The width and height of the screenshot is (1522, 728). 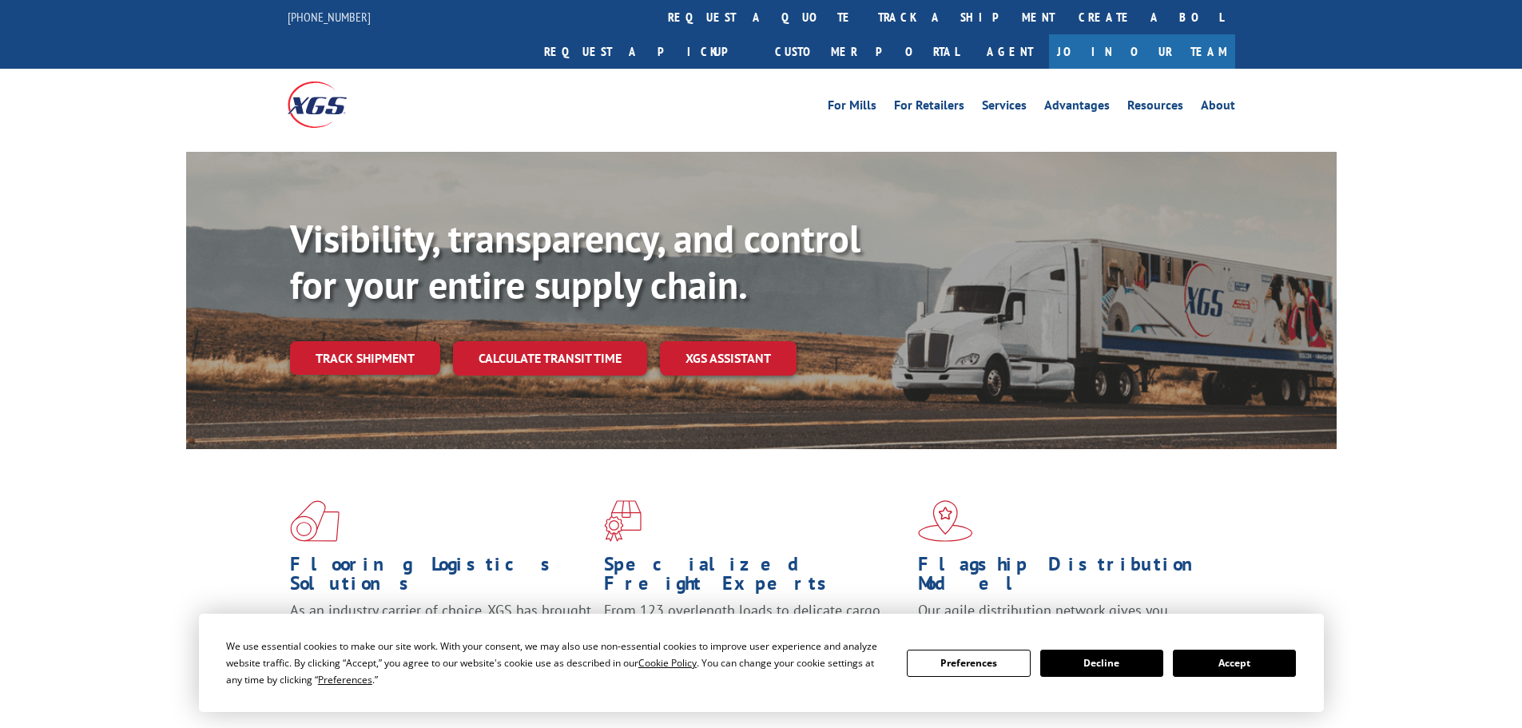 I want to click on a: Services, so click(x=1005, y=108).